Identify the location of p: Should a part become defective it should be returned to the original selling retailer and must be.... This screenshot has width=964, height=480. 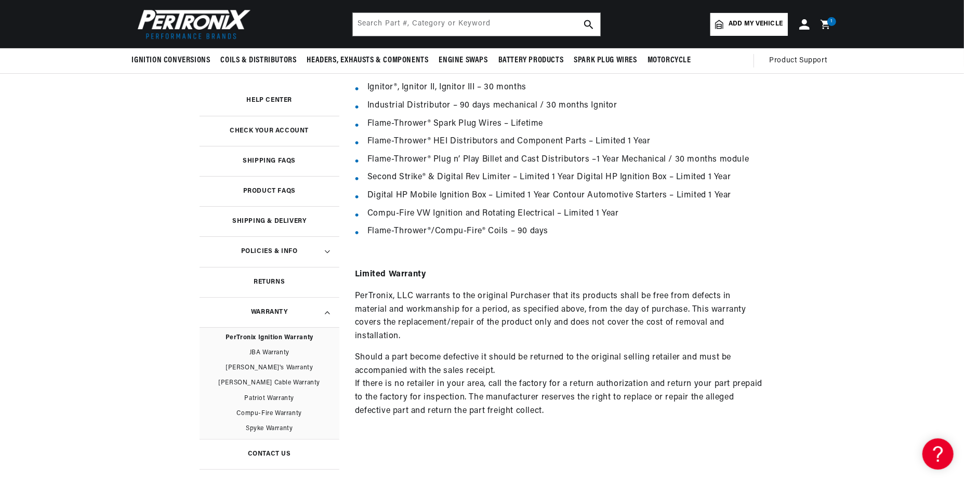
(560, 385).